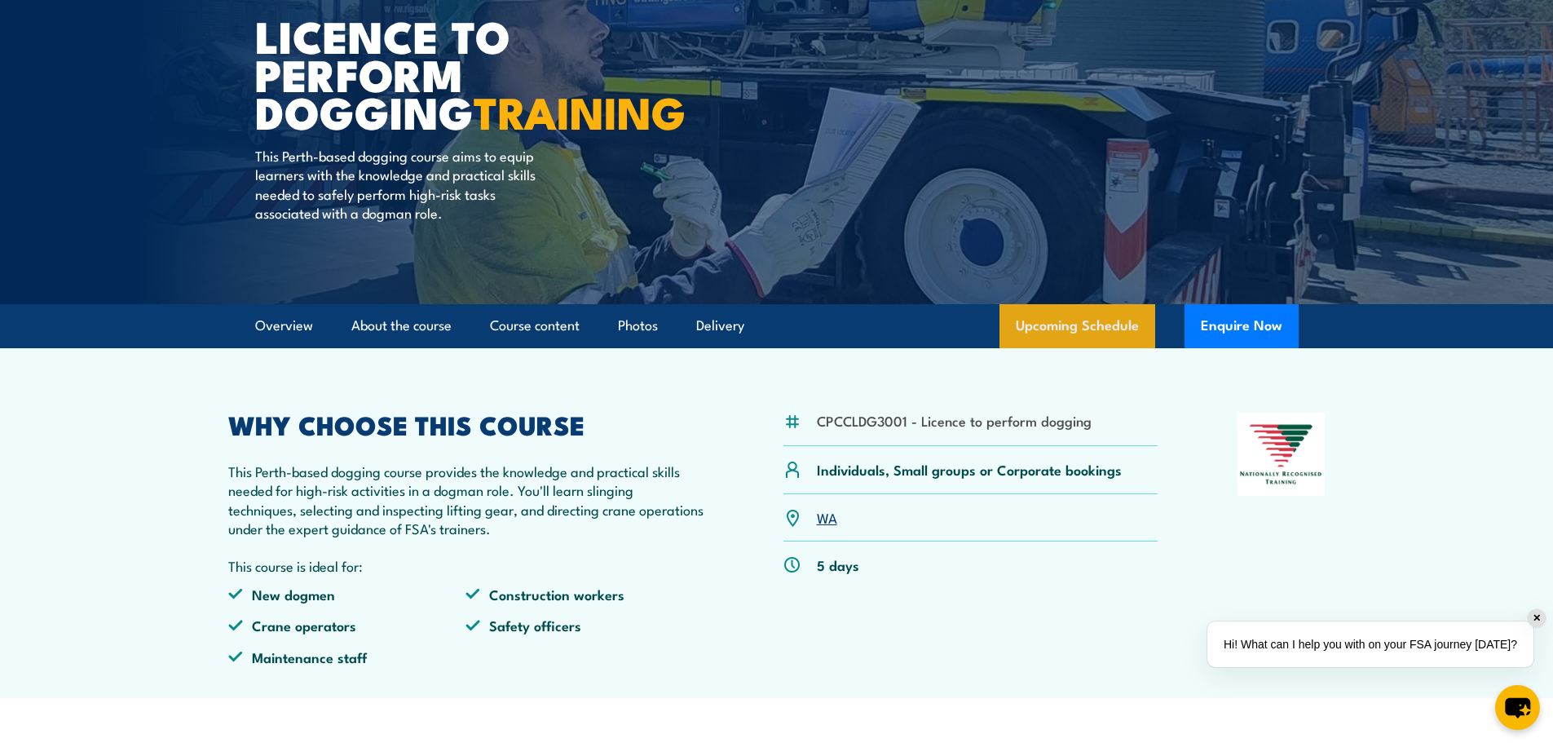 Image resolution: width=1553 pixels, height=743 pixels. What do you see at coordinates (1077, 326) in the screenshot?
I see `a: Upcoming Schedule` at bounding box center [1077, 326].